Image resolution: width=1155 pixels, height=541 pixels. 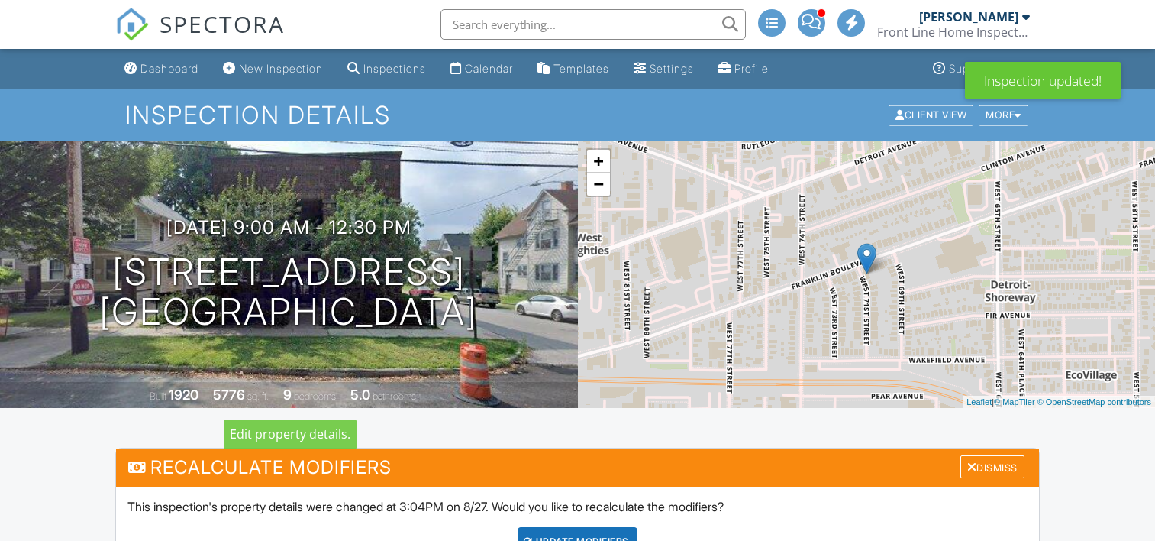 I want to click on a: Client View, so click(x=932, y=114).